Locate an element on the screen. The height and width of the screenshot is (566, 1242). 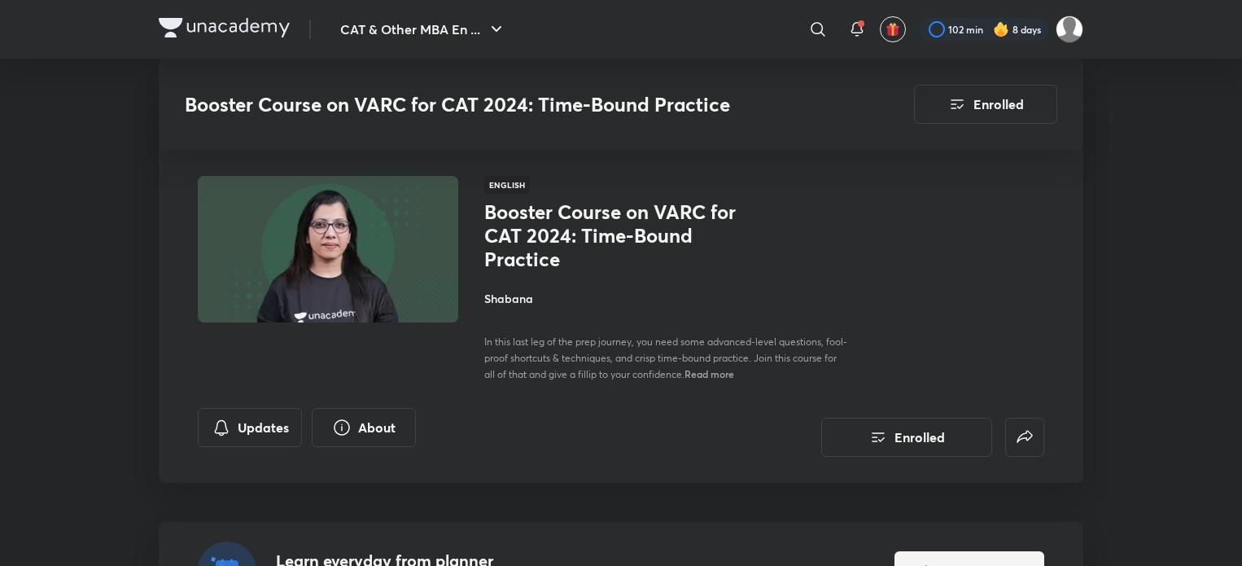
img: Aparna Dubey is located at coordinates (1070, 29).